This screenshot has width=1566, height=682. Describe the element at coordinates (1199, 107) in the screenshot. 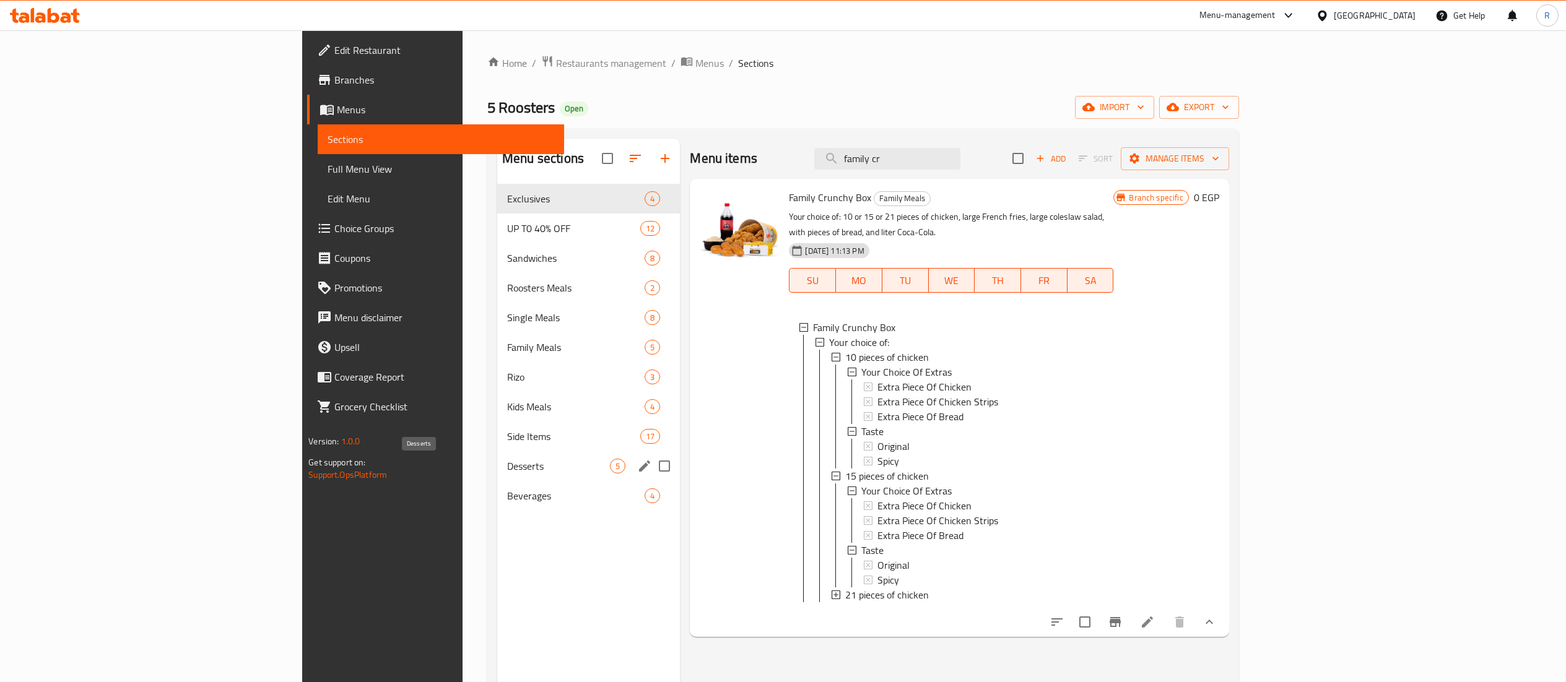

I see `button: export` at that location.